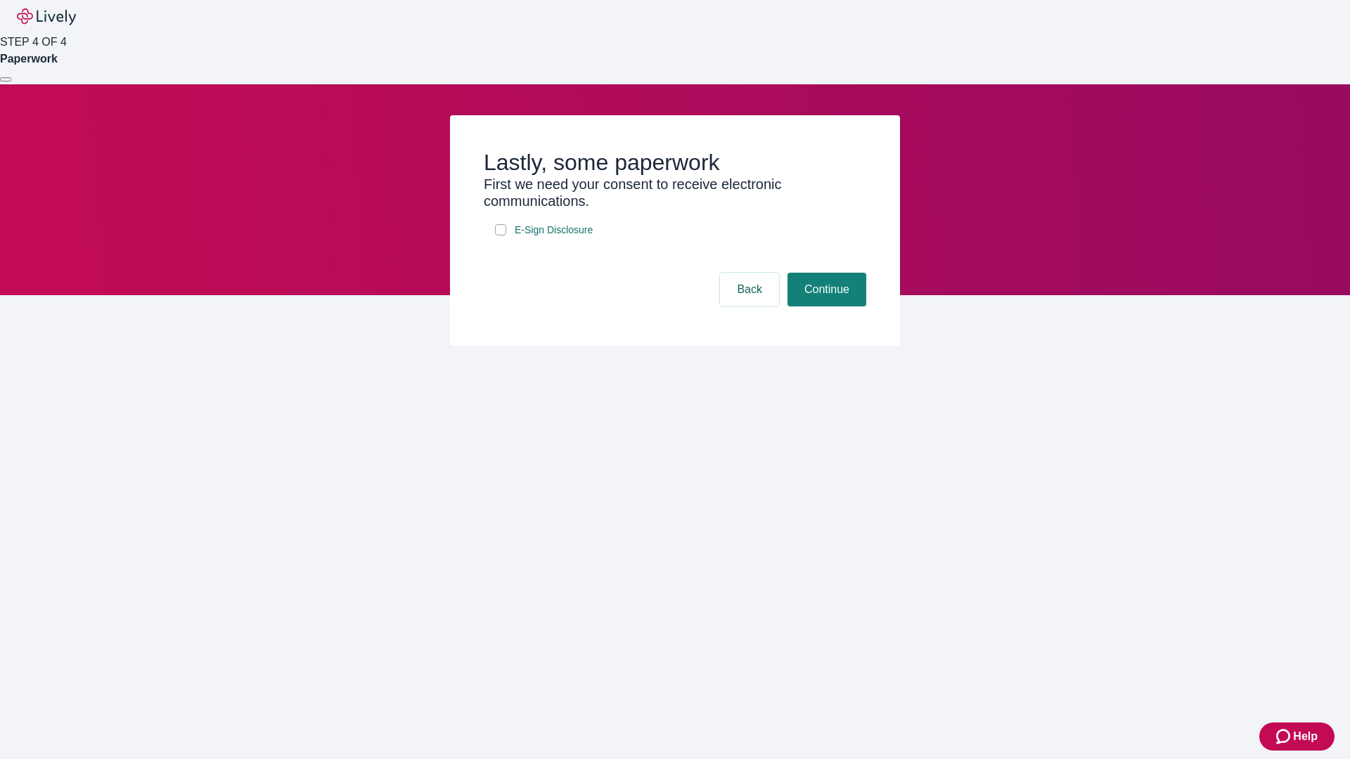 Image resolution: width=1350 pixels, height=759 pixels. What do you see at coordinates (46, 17) in the screenshot?
I see `img: Lively` at bounding box center [46, 17].